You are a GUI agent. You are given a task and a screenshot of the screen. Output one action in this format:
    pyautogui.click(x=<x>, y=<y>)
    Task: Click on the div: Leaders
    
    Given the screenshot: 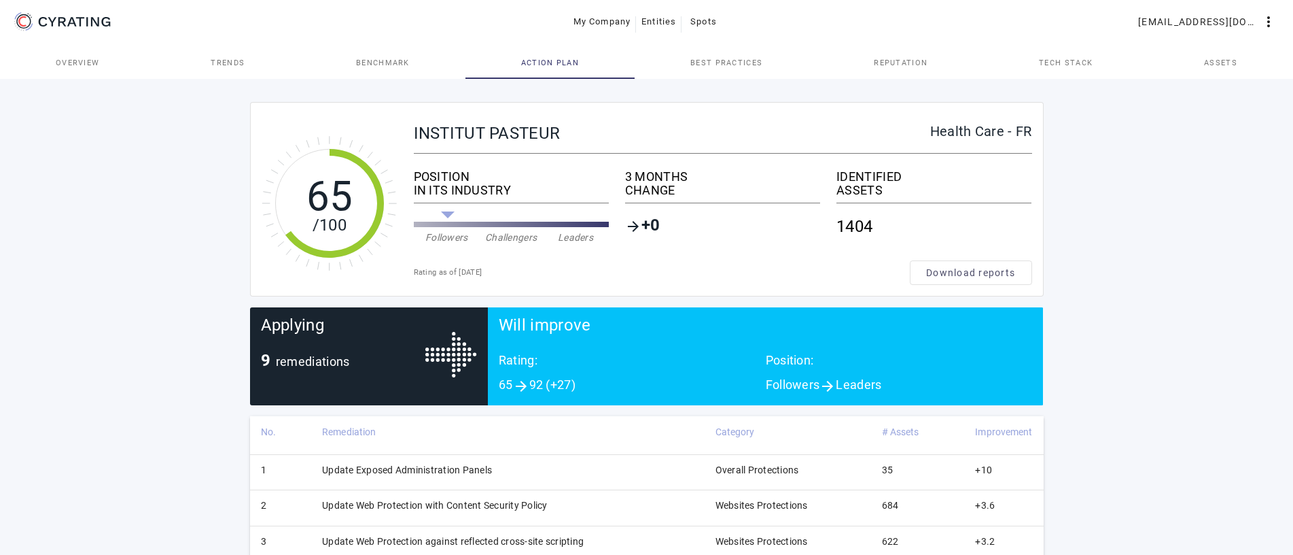 What is the action you would take?
    pyautogui.click(x=576, y=237)
    